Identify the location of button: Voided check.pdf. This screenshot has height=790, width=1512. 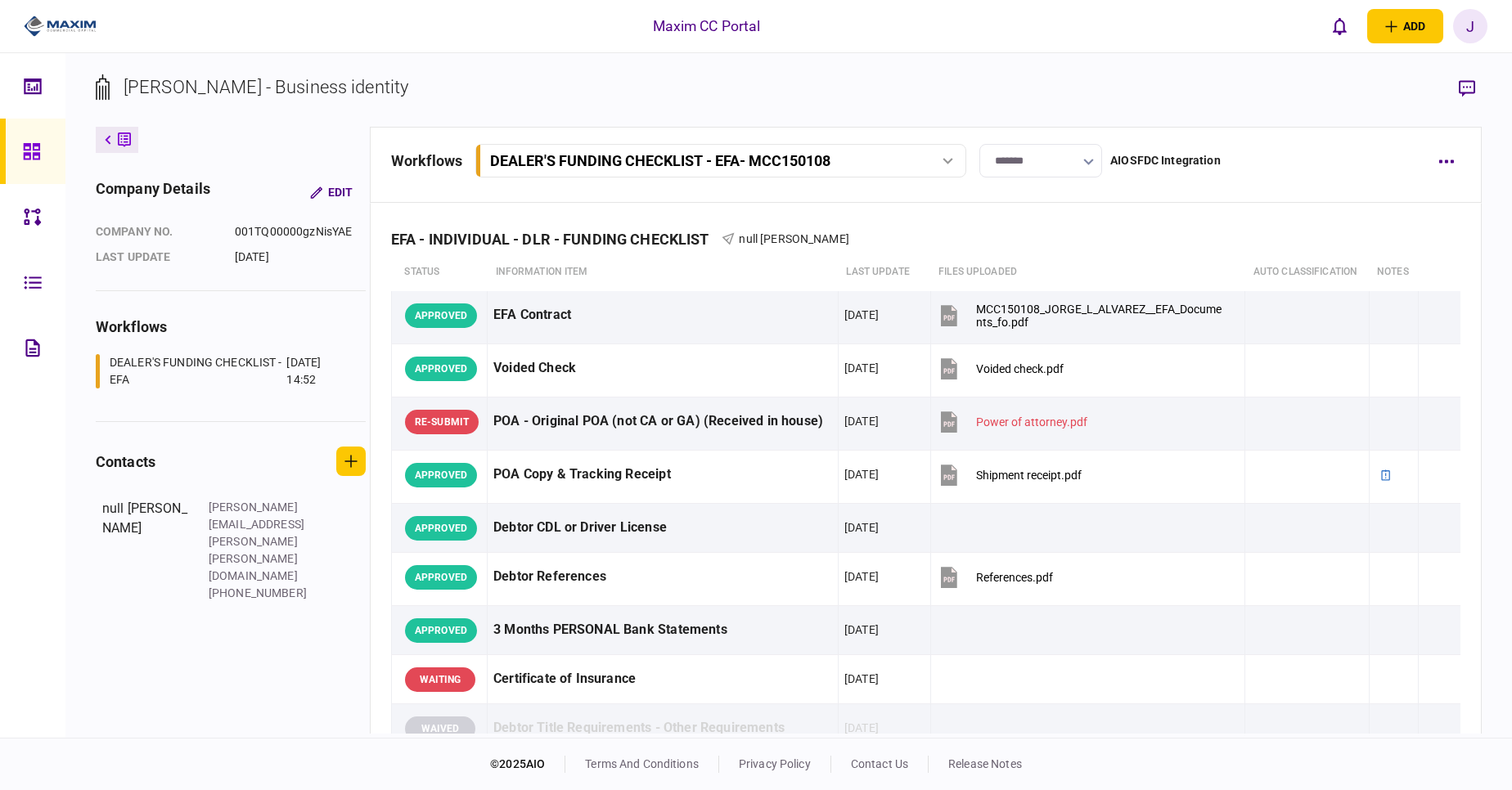
(1000, 368).